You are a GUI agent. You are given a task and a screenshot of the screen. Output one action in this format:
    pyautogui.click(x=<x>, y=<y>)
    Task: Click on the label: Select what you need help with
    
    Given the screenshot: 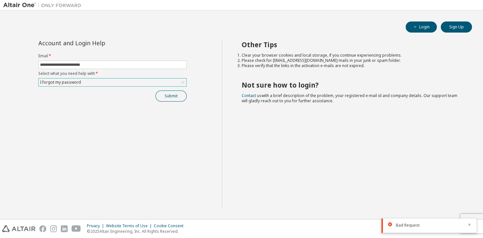 What is the action you would take?
    pyautogui.click(x=112, y=73)
    